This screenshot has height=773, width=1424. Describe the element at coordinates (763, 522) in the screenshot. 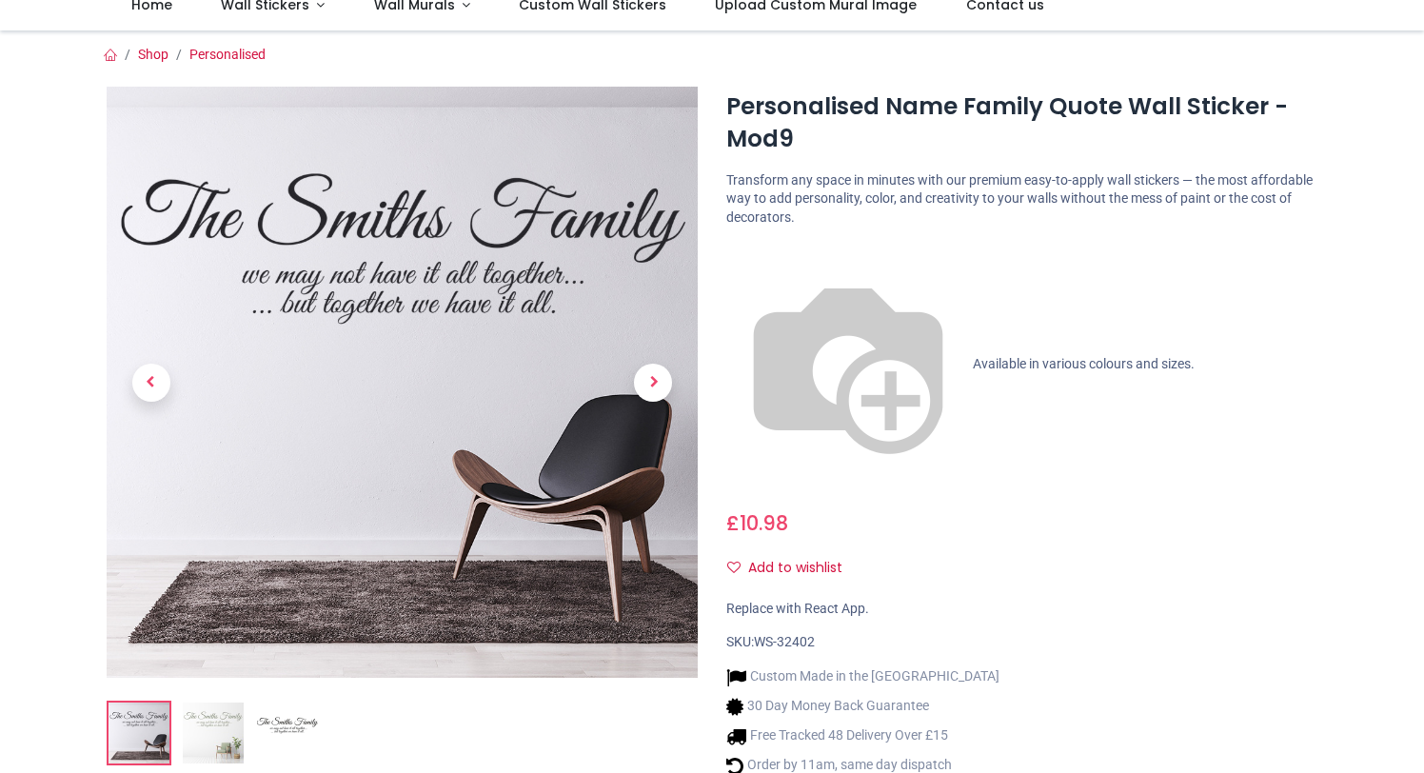

I see `span: 10.98` at that location.